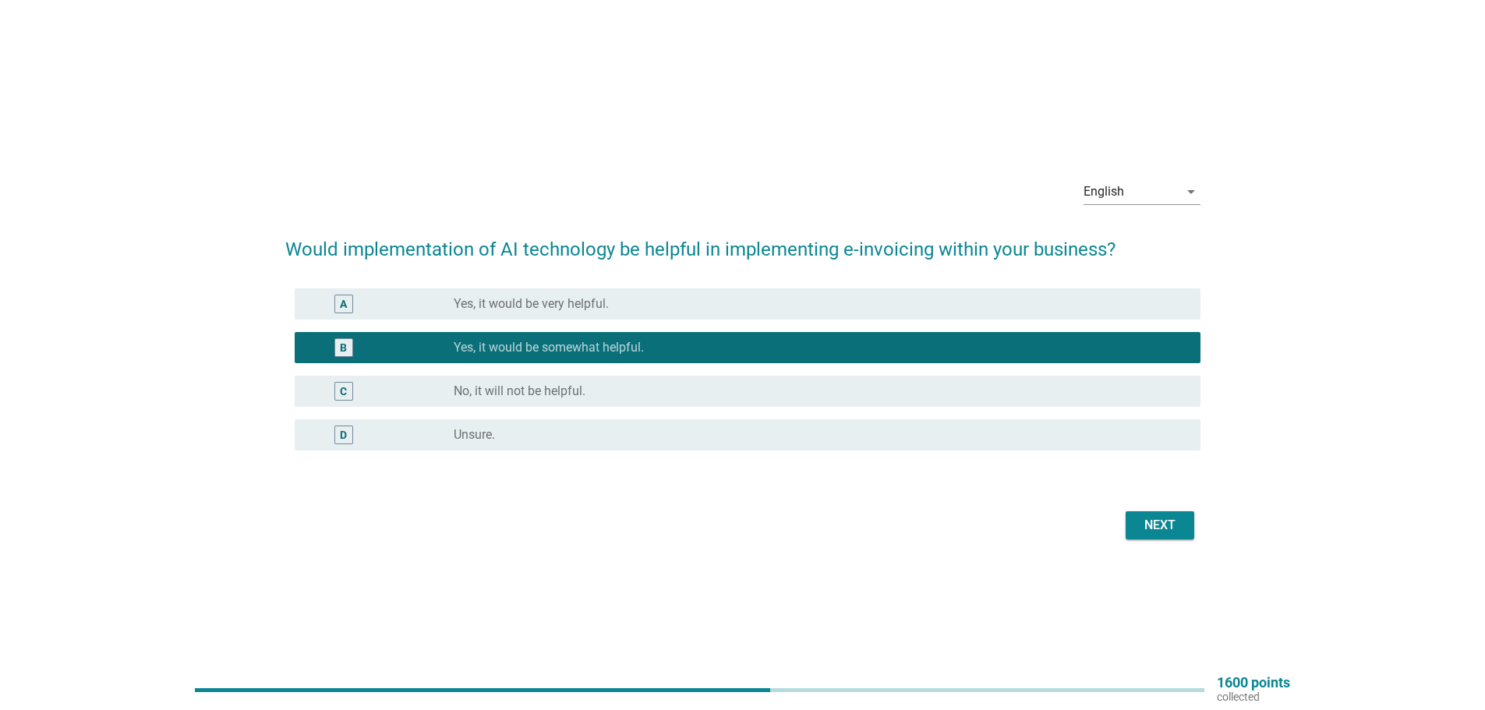  Describe the element at coordinates (531, 304) in the screenshot. I see `label: Yes, it would be very helpful.` at that location.